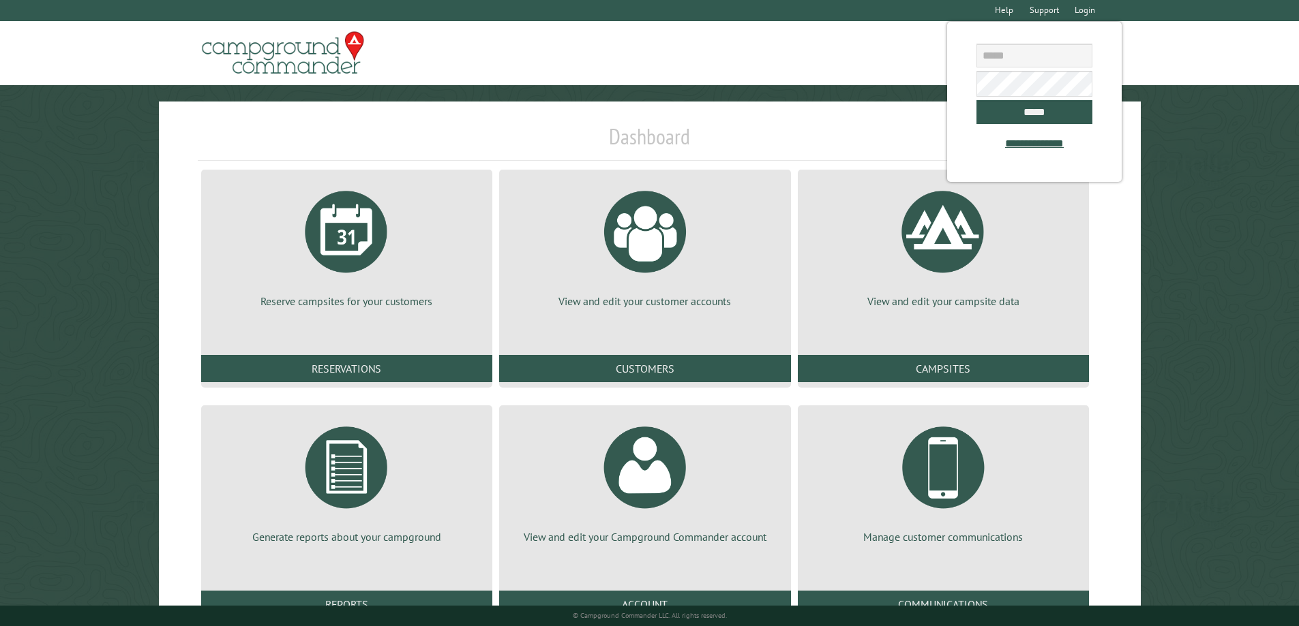 The image size is (1299, 626). What do you see at coordinates (943, 481) in the screenshot?
I see `a: Manage customer communications` at bounding box center [943, 481].